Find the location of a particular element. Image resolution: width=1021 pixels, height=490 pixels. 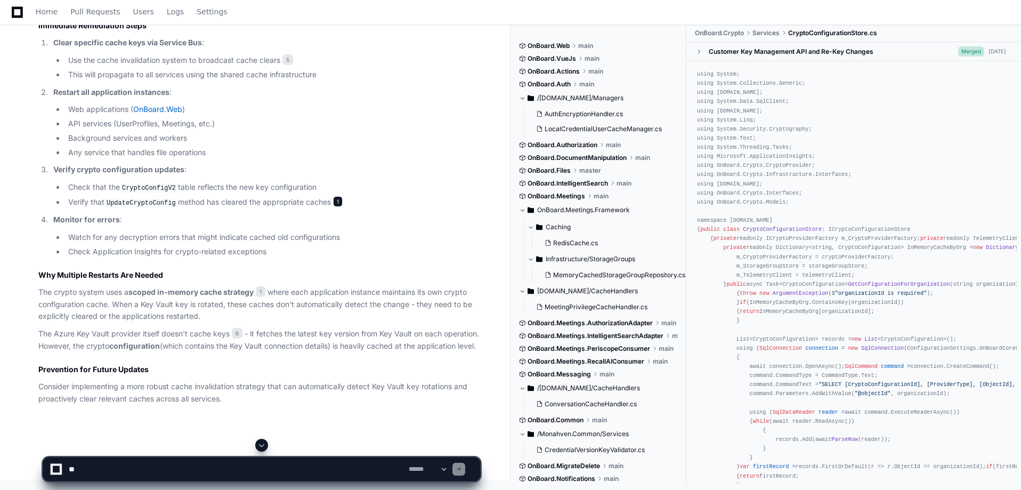

span: CryptoConfigurationStore.cs is located at coordinates (832, 33).